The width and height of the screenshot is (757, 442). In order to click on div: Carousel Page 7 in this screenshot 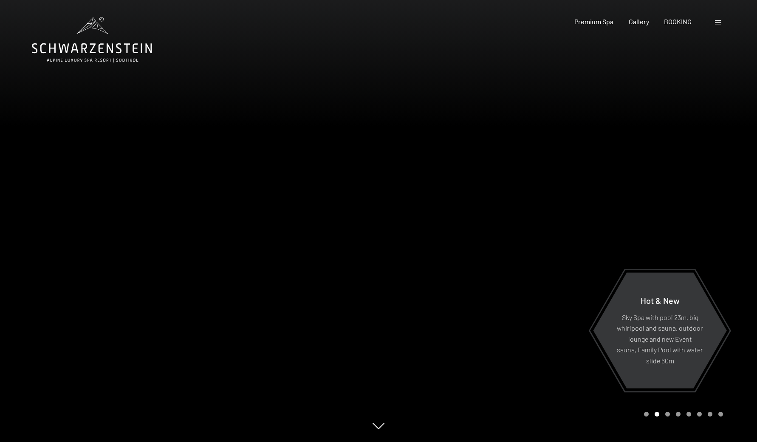, I will do `click(709, 414)`.